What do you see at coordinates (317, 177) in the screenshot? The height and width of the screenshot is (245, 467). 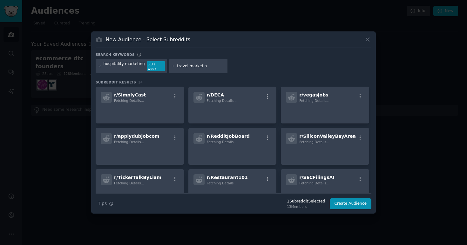 I see `span: r/ SECFilingsAI` at bounding box center [317, 177].